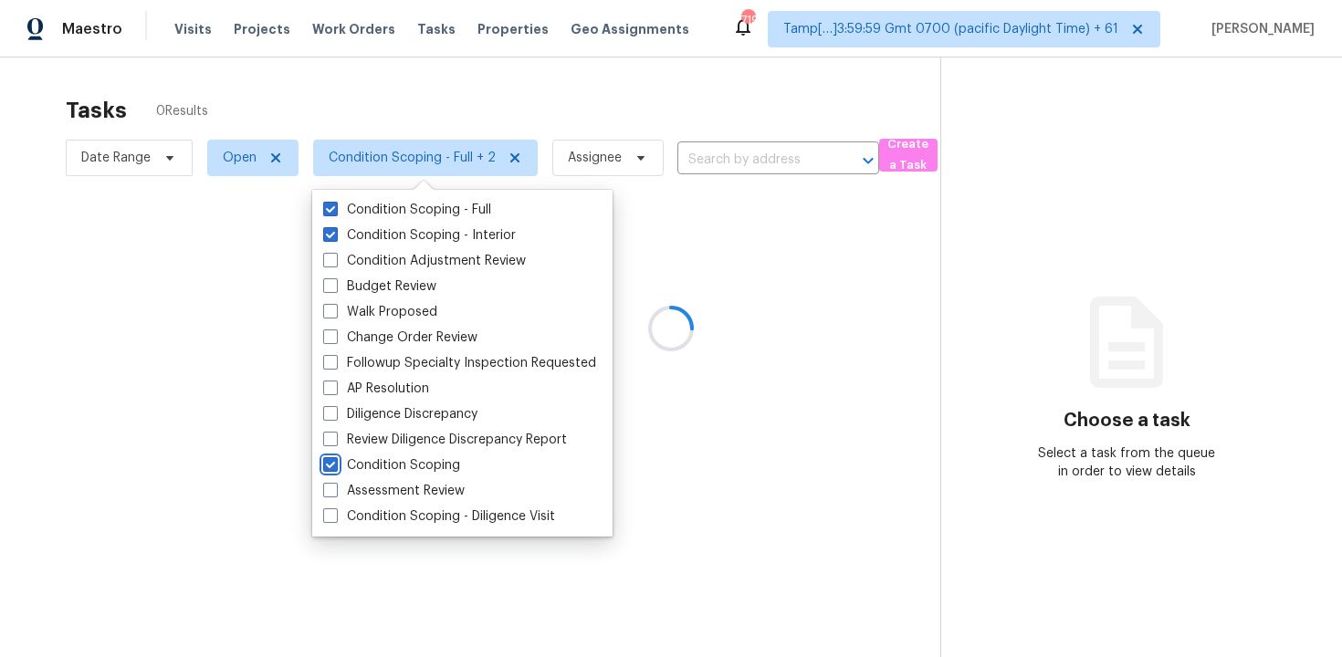 The height and width of the screenshot is (657, 1342). Describe the element at coordinates (400, 414) in the screenshot. I see `label: Diligence Discrepancy` at that location.